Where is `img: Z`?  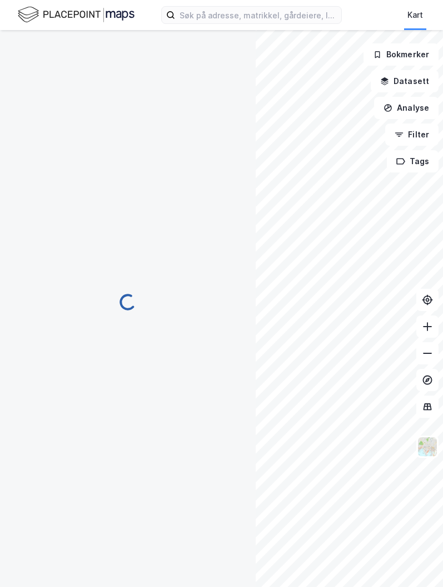
img: Z is located at coordinates (428, 447).